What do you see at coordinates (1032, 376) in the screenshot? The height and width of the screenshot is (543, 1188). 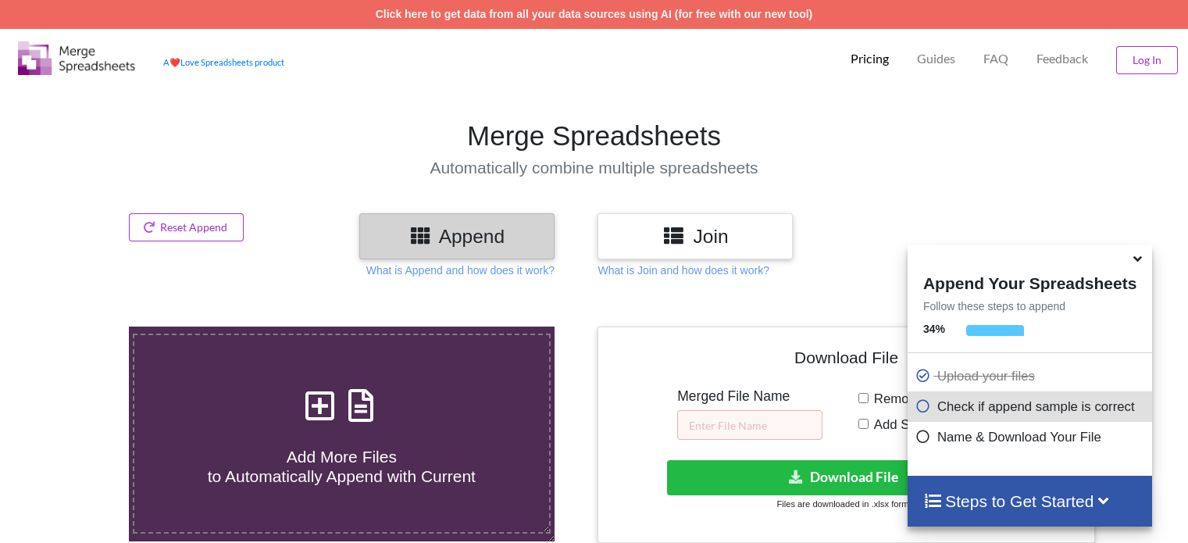 I see `p: Upload your files` at bounding box center [1032, 376].